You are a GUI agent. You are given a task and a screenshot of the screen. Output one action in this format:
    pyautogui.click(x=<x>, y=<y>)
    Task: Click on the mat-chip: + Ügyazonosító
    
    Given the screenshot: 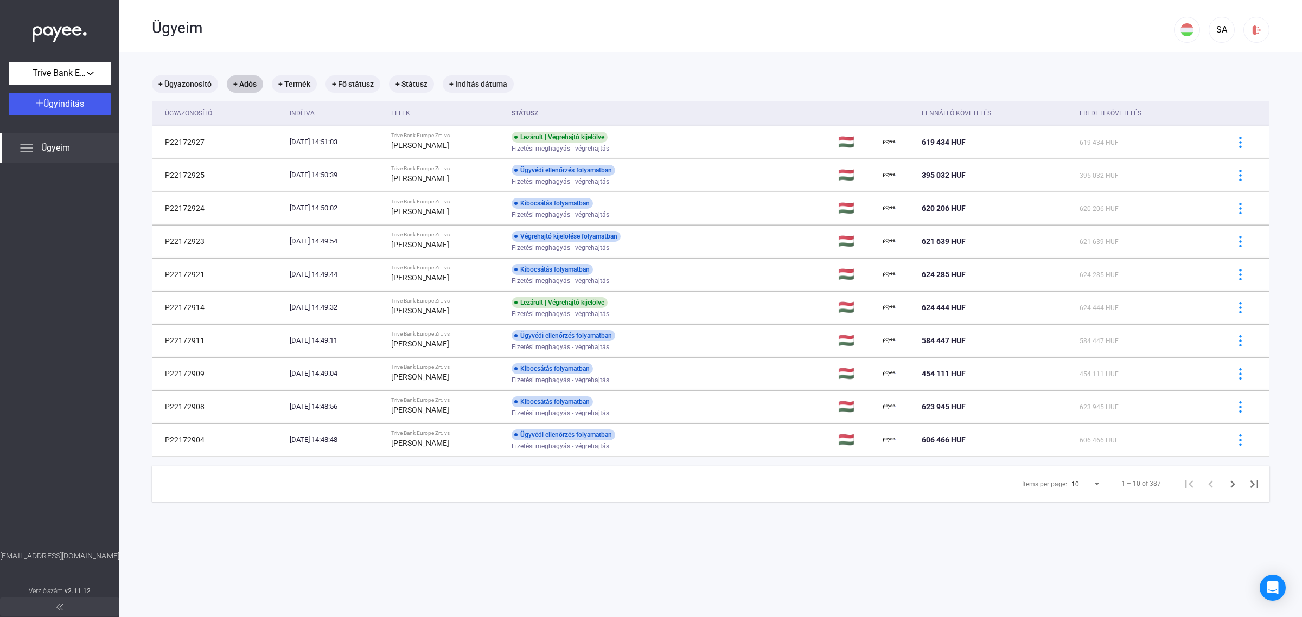 What is the action you would take?
    pyautogui.click(x=185, y=84)
    